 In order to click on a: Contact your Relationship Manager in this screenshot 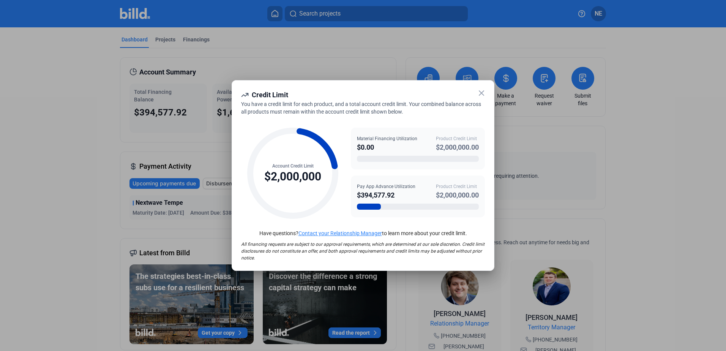, I will do `click(340, 233)`.